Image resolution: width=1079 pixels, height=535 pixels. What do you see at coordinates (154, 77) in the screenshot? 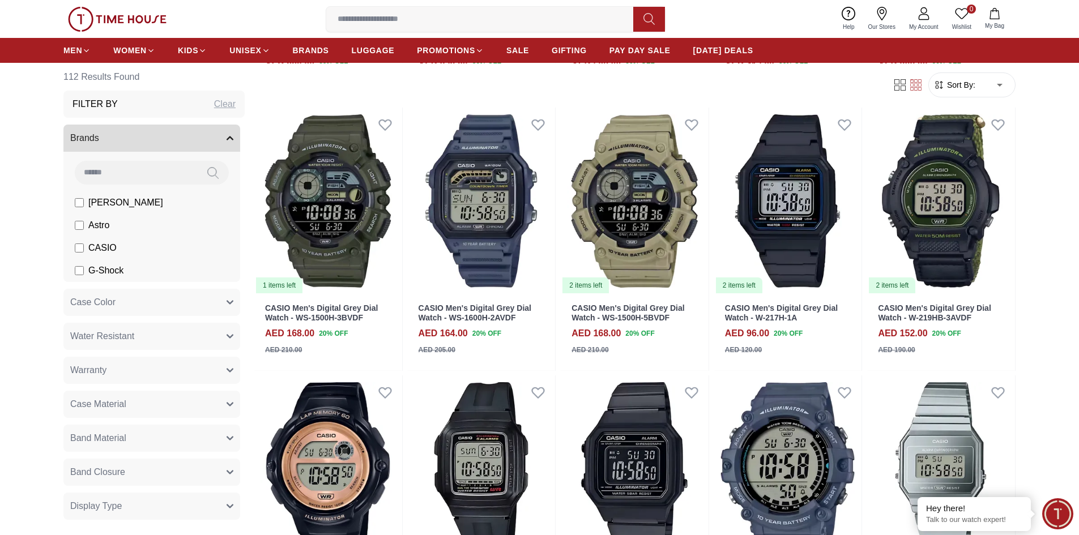
I see `h6: 112 Results Found` at bounding box center [154, 77].